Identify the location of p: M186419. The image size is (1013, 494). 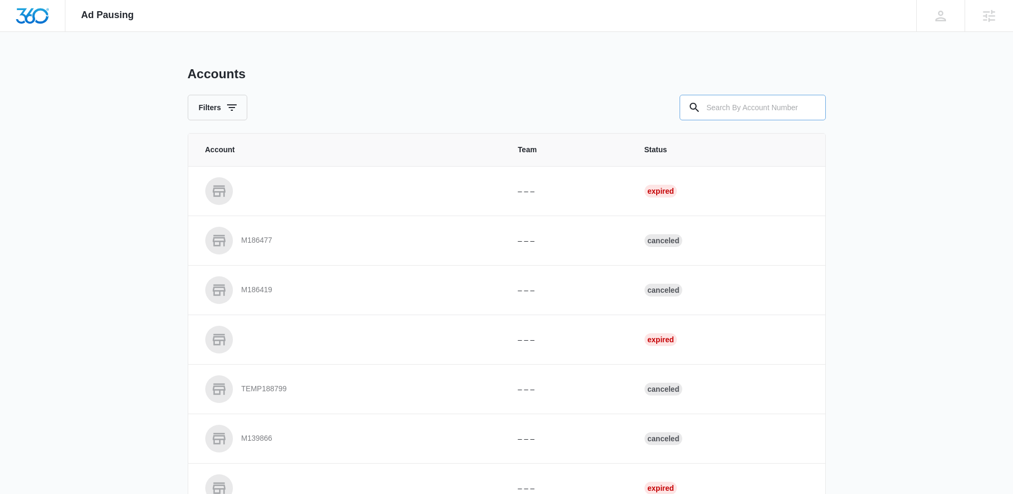
(257, 290).